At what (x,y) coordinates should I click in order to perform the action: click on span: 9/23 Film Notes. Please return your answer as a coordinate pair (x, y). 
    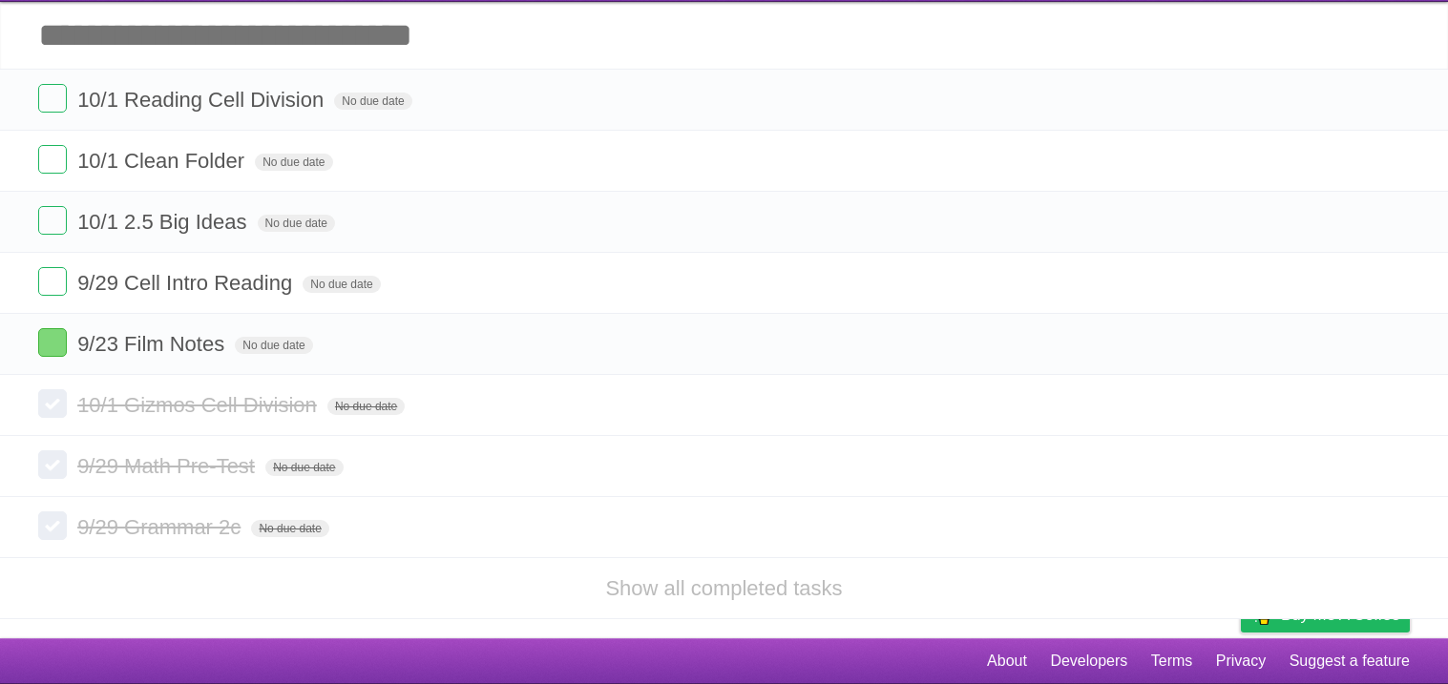
    Looking at the image, I should click on (153, 344).